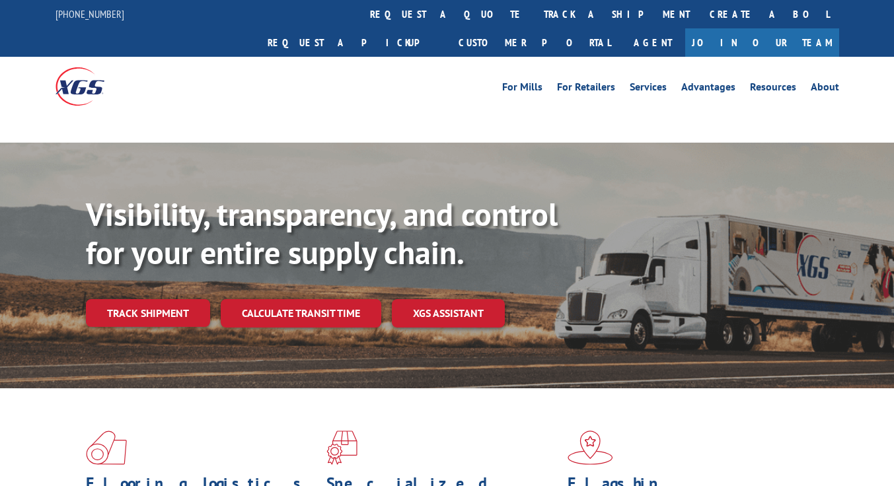  Describe the element at coordinates (648, 89) in the screenshot. I see `a: Services` at that location.